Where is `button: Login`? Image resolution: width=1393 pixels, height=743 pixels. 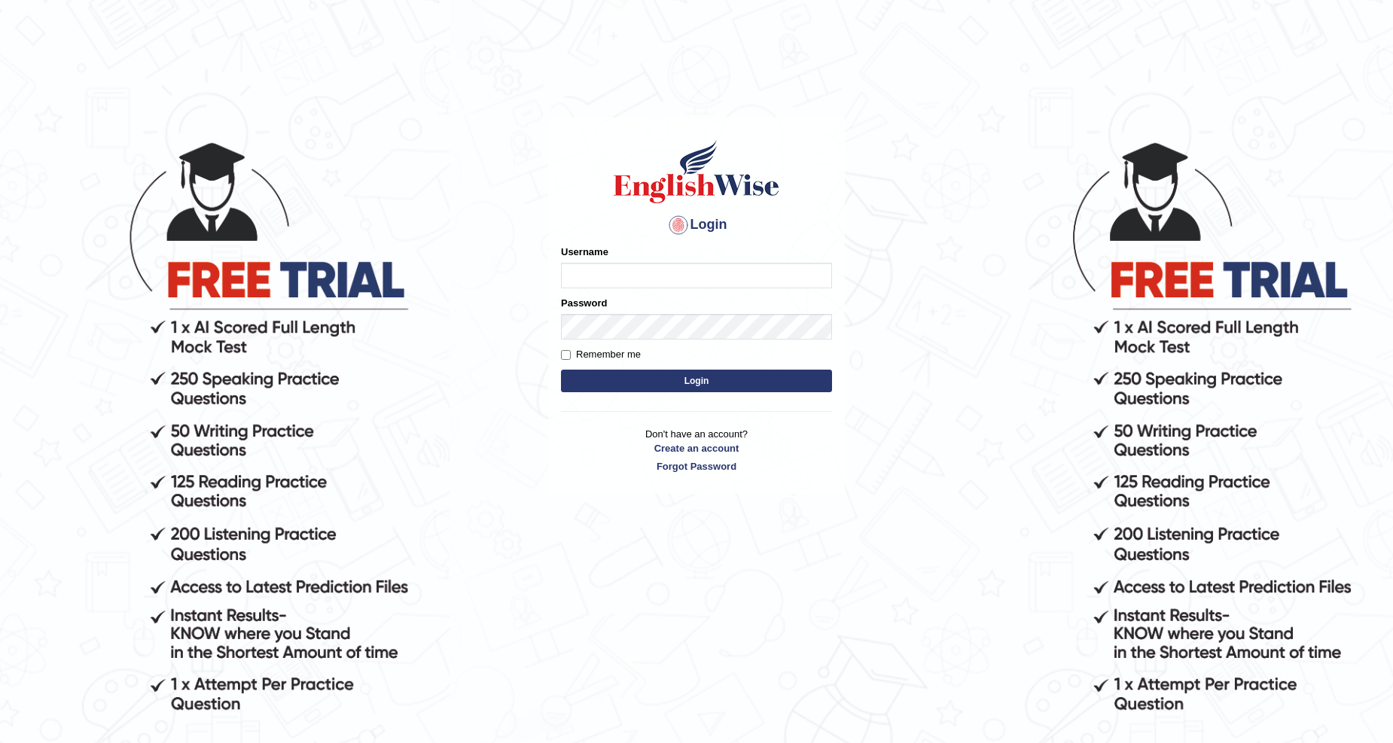
button: Login is located at coordinates (696, 381).